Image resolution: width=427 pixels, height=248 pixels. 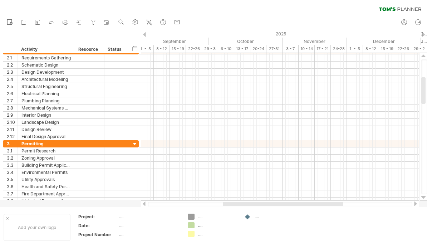 What do you see at coordinates (46, 136) in the screenshot?
I see `div: Final Design Approval` at bounding box center [46, 136].